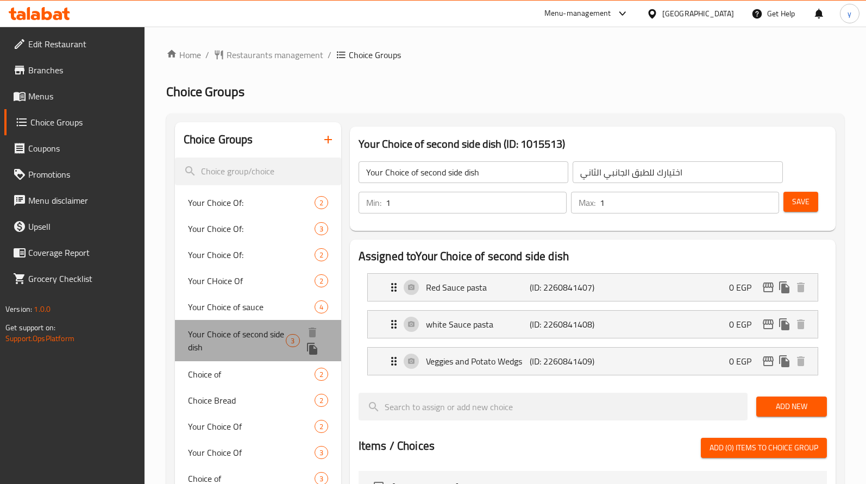 The height and width of the screenshot is (484, 866). What do you see at coordinates (74, 279) in the screenshot?
I see `a: Grocery Checklist` at bounding box center [74, 279].